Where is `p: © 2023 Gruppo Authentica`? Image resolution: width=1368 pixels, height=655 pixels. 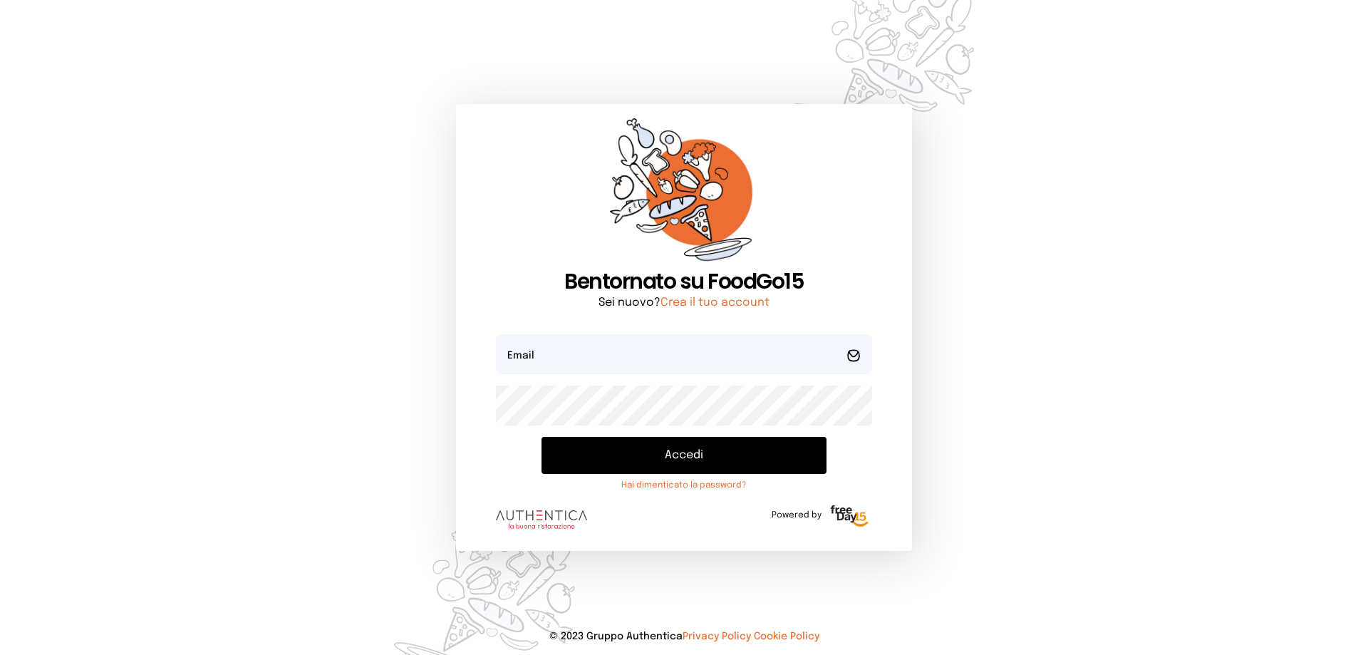 p: © 2023 Gruppo Authentica is located at coordinates (684, 636).